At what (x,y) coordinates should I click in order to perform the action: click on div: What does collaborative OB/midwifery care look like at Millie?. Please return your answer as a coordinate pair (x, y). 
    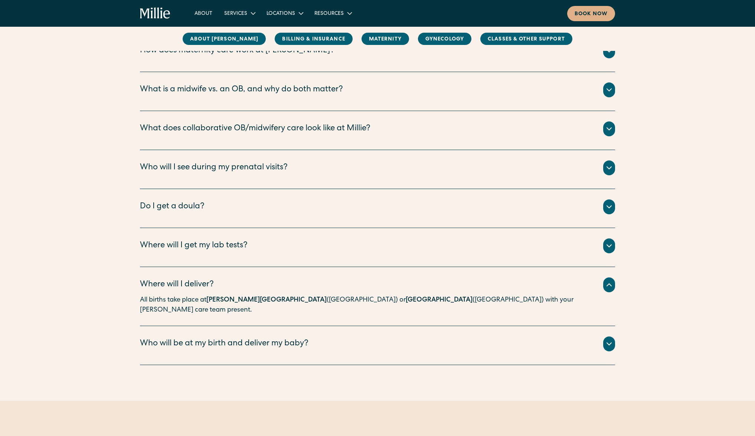
    Looking at the image, I should click on (255, 129).